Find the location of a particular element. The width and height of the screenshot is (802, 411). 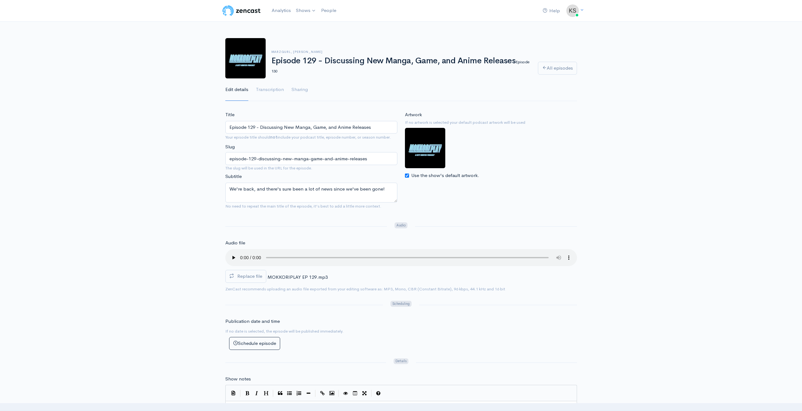

label: Audio file is located at coordinates (235, 243).